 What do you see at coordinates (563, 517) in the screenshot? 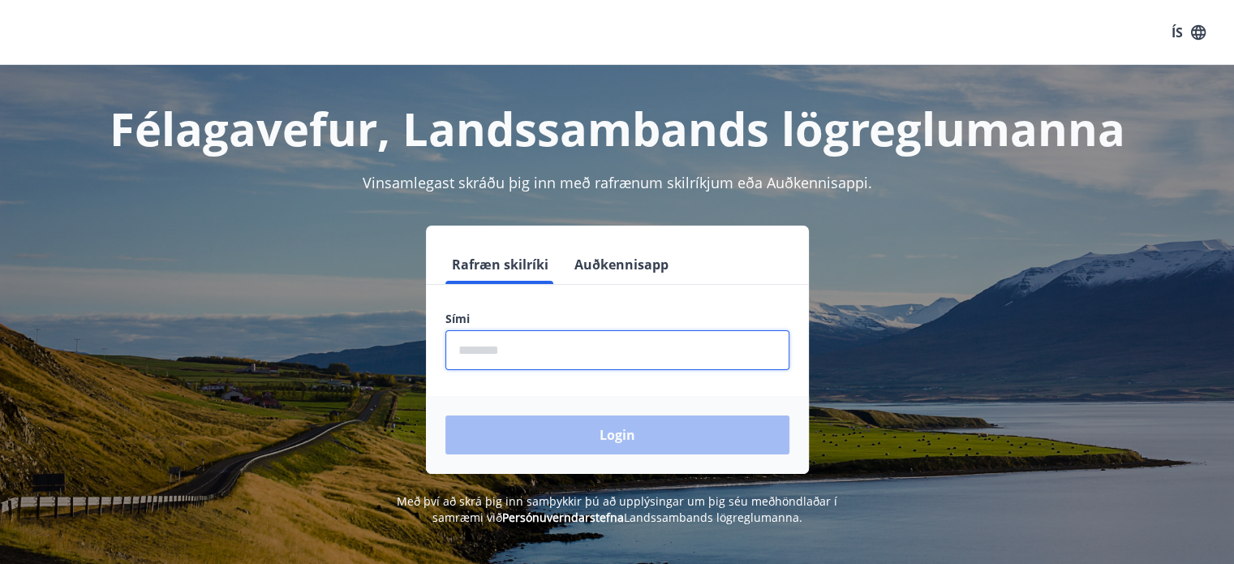
I see `a: Persónuverndarstefna` at bounding box center [563, 517].